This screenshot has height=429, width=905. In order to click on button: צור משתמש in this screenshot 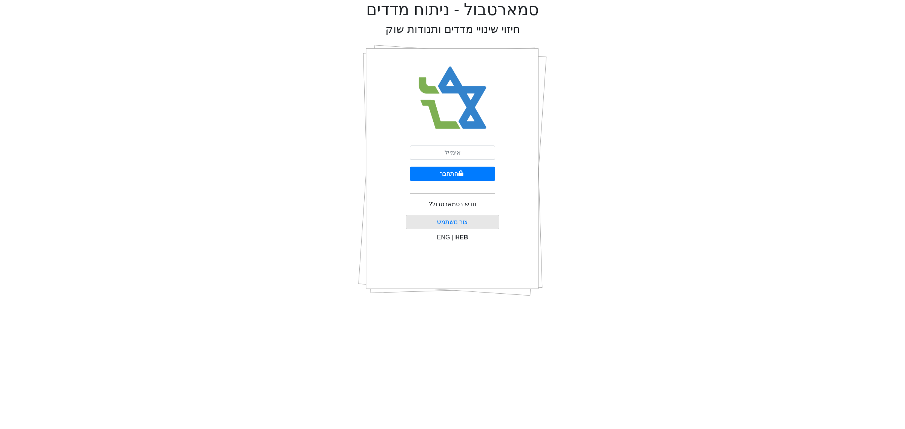, I will do `click(452, 222)`.